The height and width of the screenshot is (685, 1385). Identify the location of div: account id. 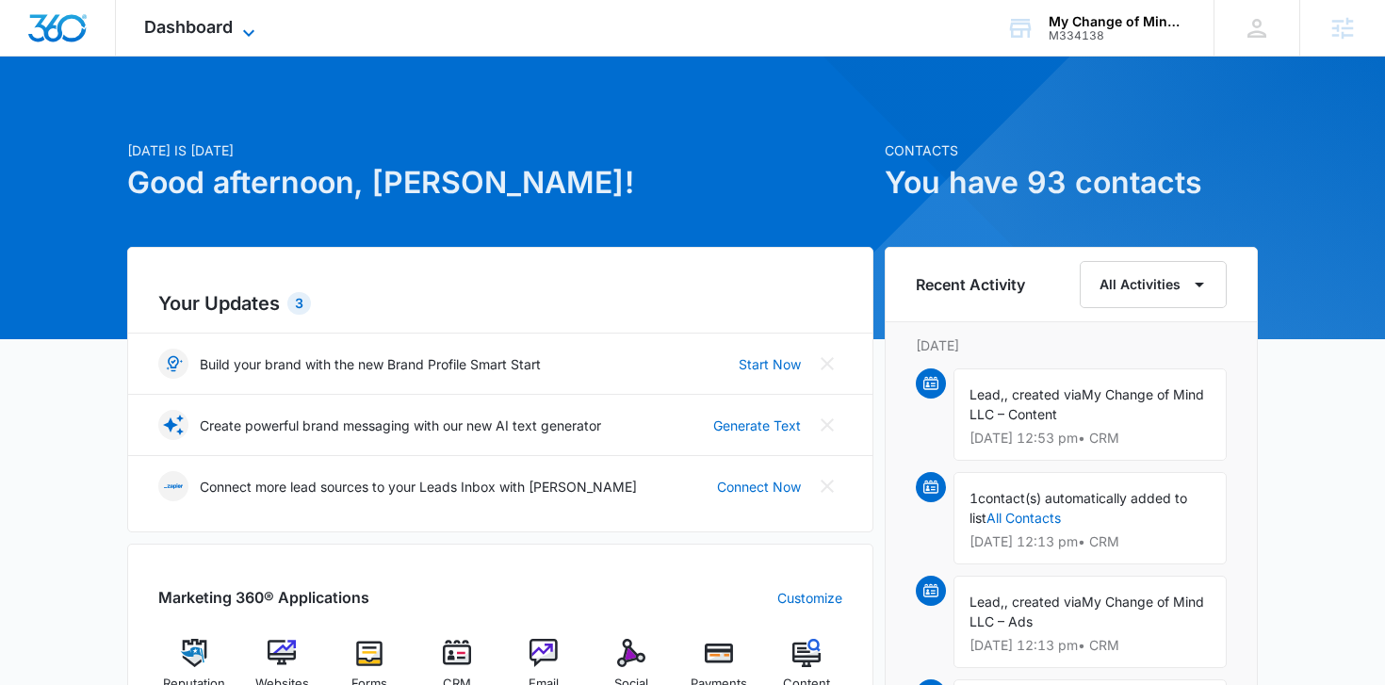
(1118, 36).